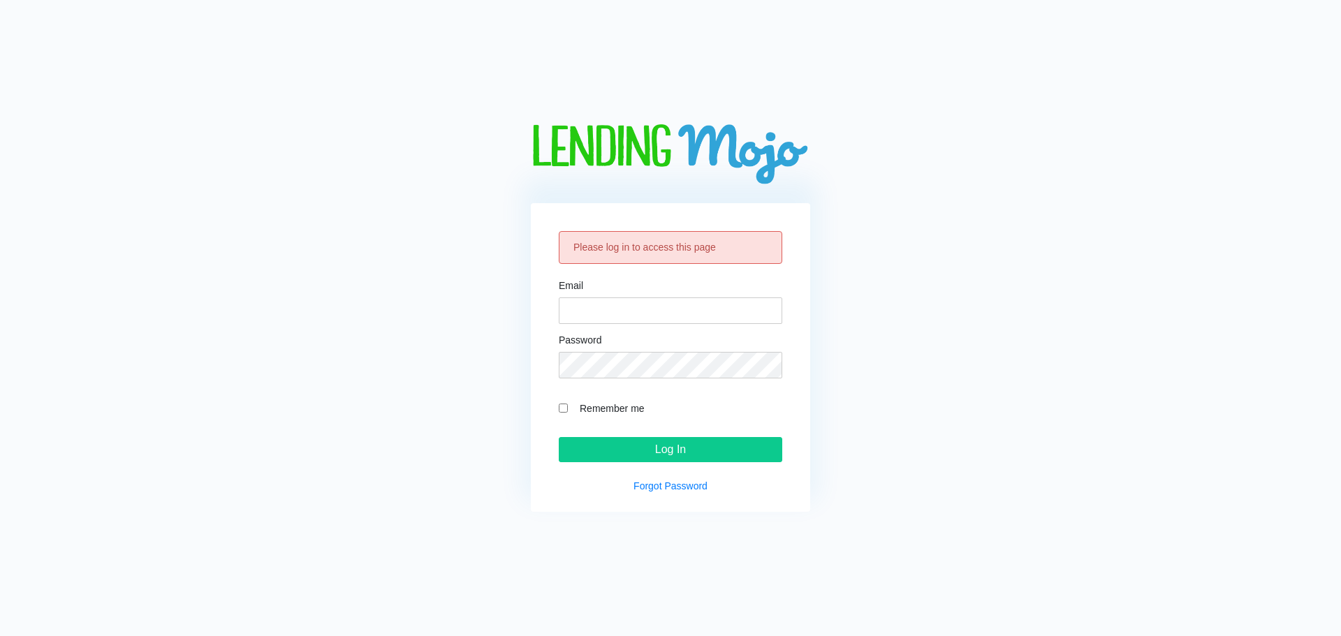 Image resolution: width=1341 pixels, height=636 pixels. I want to click on label: Email, so click(570, 286).